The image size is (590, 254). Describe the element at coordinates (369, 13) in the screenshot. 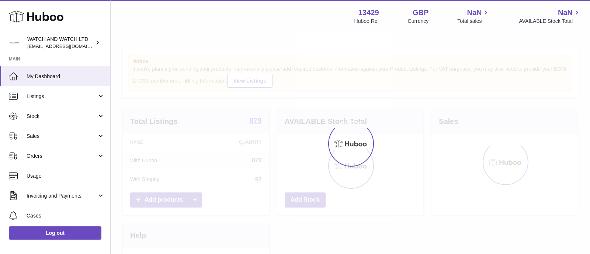

I see `strong: 13429` at that location.